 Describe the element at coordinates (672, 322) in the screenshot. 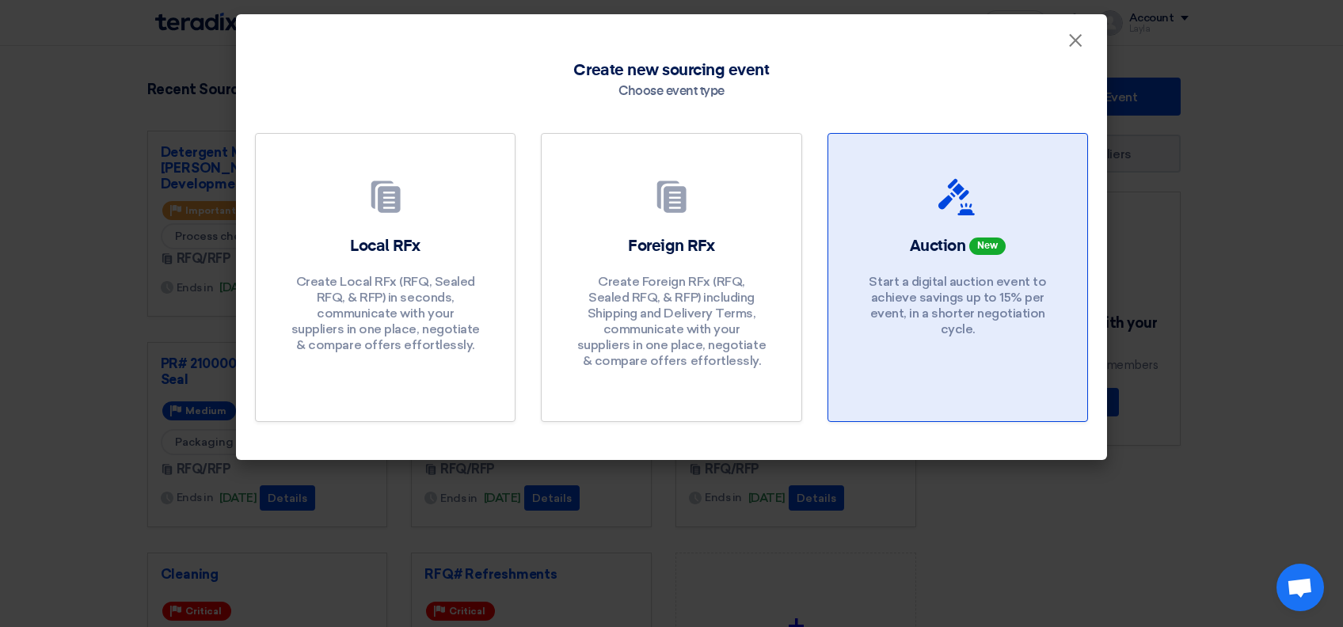

I see `p: Create Foreign RFx (RFQ, Sealed RFQ, & RFP) including Shipping and Delivery Terms, communicate wi...` at that location.